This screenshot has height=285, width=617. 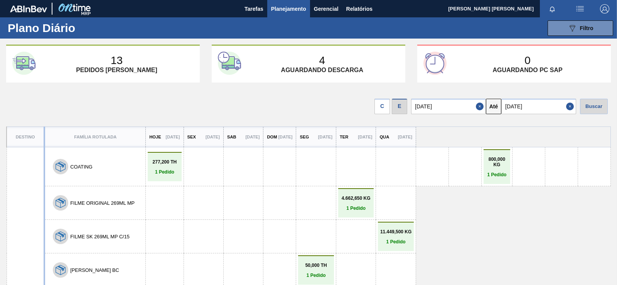 What do you see at coordinates (586, 28) in the screenshot?
I see `span: Filtro` at bounding box center [586, 28].